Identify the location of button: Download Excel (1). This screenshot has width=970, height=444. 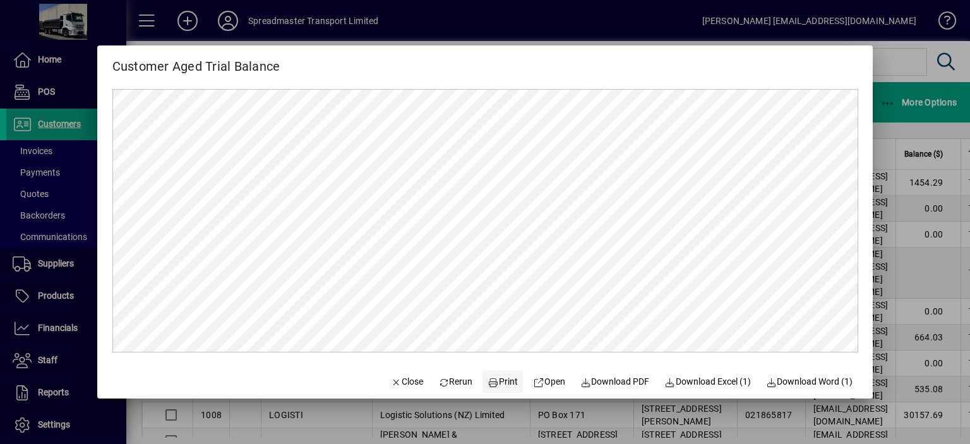
(707, 382).